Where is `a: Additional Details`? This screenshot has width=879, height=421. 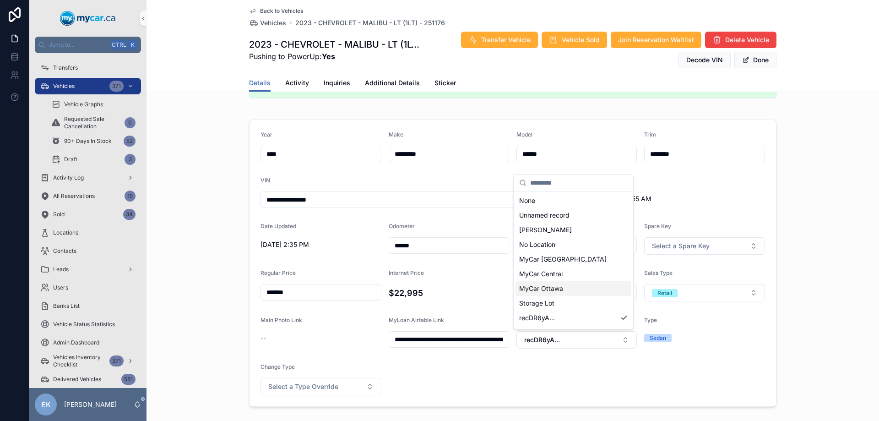
a: Additional Details is located at coordinates (392, 84).